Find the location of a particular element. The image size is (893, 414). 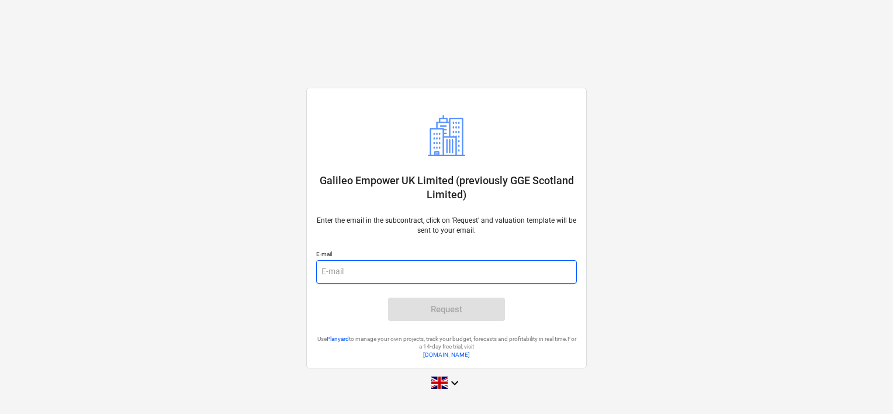

i: keyboard_arrow_down is located at coordinates (454, 383).